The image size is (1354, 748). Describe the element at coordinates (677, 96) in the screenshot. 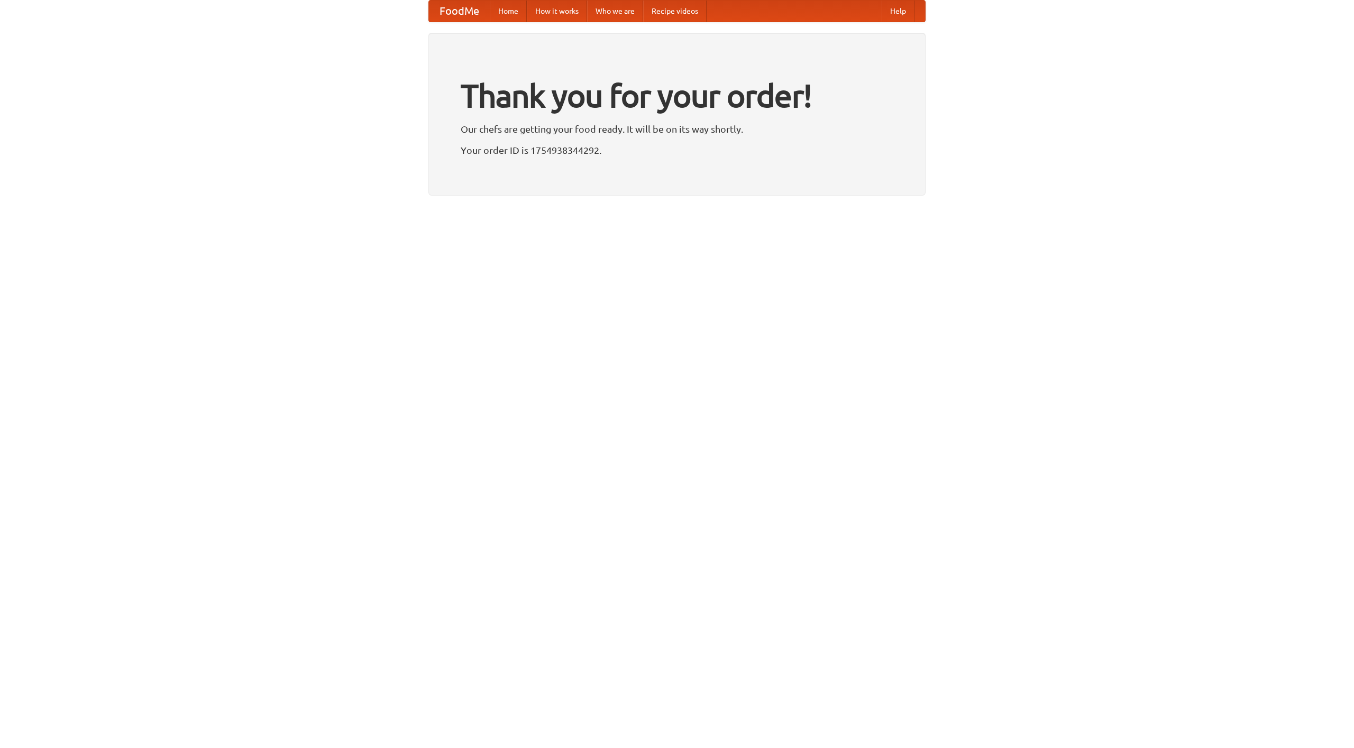

I see `h1: Thank you for your order!` at that location.